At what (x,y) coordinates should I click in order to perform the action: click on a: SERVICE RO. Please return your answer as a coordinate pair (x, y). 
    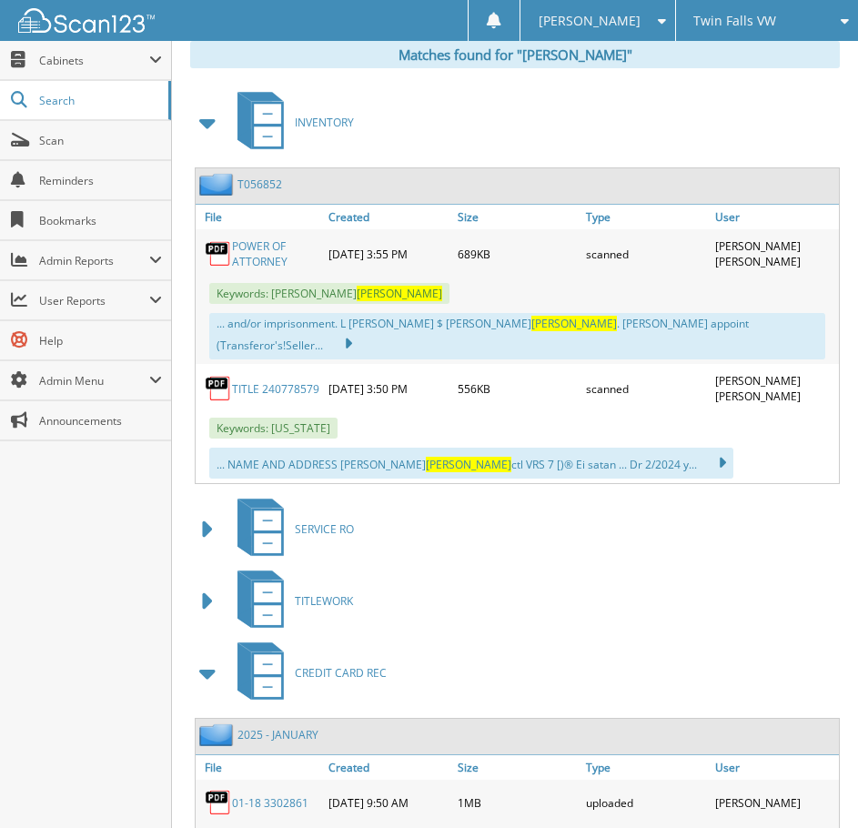
    Looking at the image, I should click on (290, 529).